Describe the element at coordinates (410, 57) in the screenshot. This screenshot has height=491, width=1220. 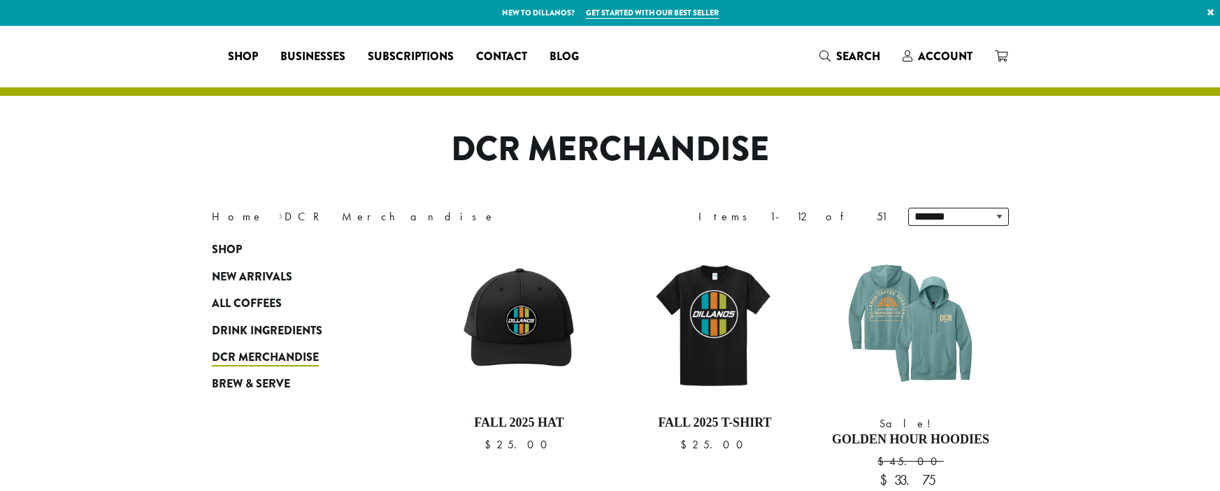
I see `span: Subscriptions` at that location.